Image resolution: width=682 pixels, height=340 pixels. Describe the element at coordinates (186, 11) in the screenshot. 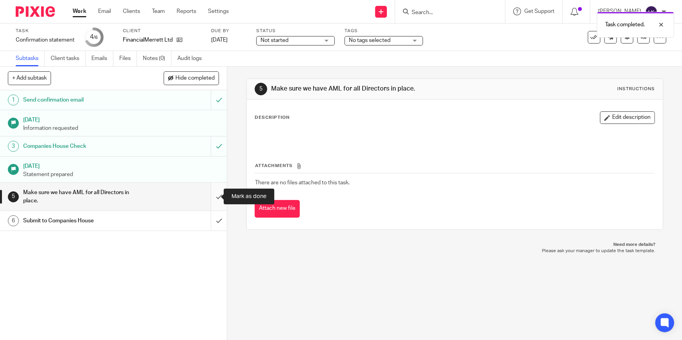

I see `a: Reports` at that location.